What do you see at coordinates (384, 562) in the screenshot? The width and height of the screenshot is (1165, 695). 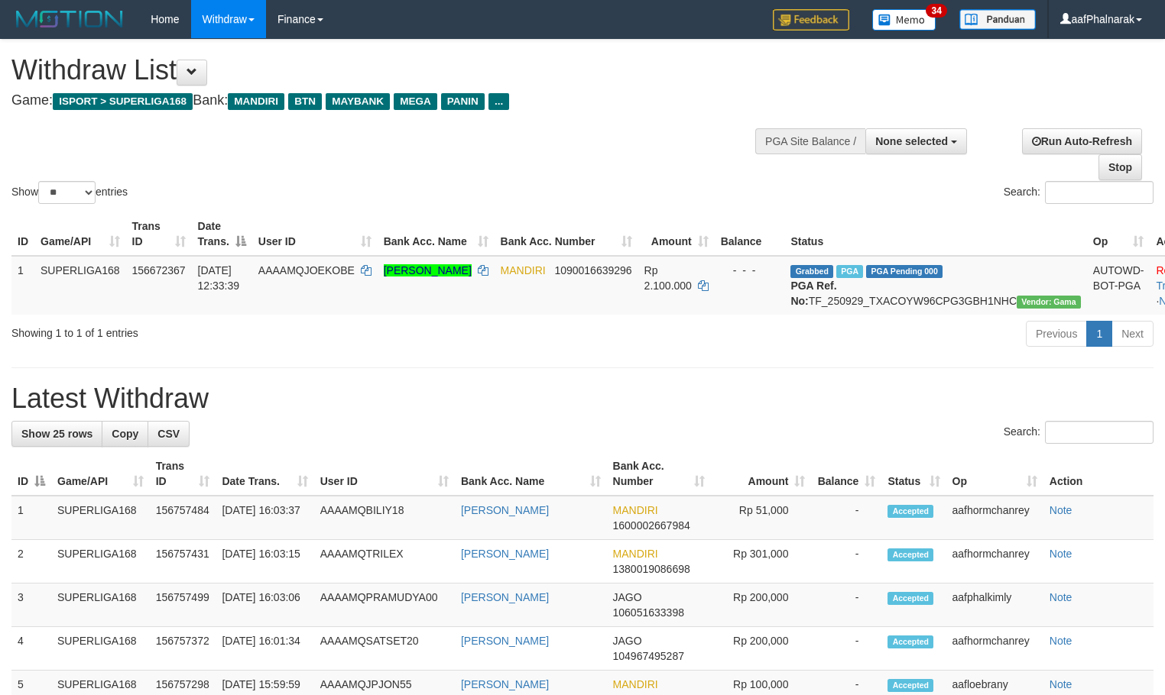 I see `td: AAAAMQTRILEX` at bounding box center [384, 562].